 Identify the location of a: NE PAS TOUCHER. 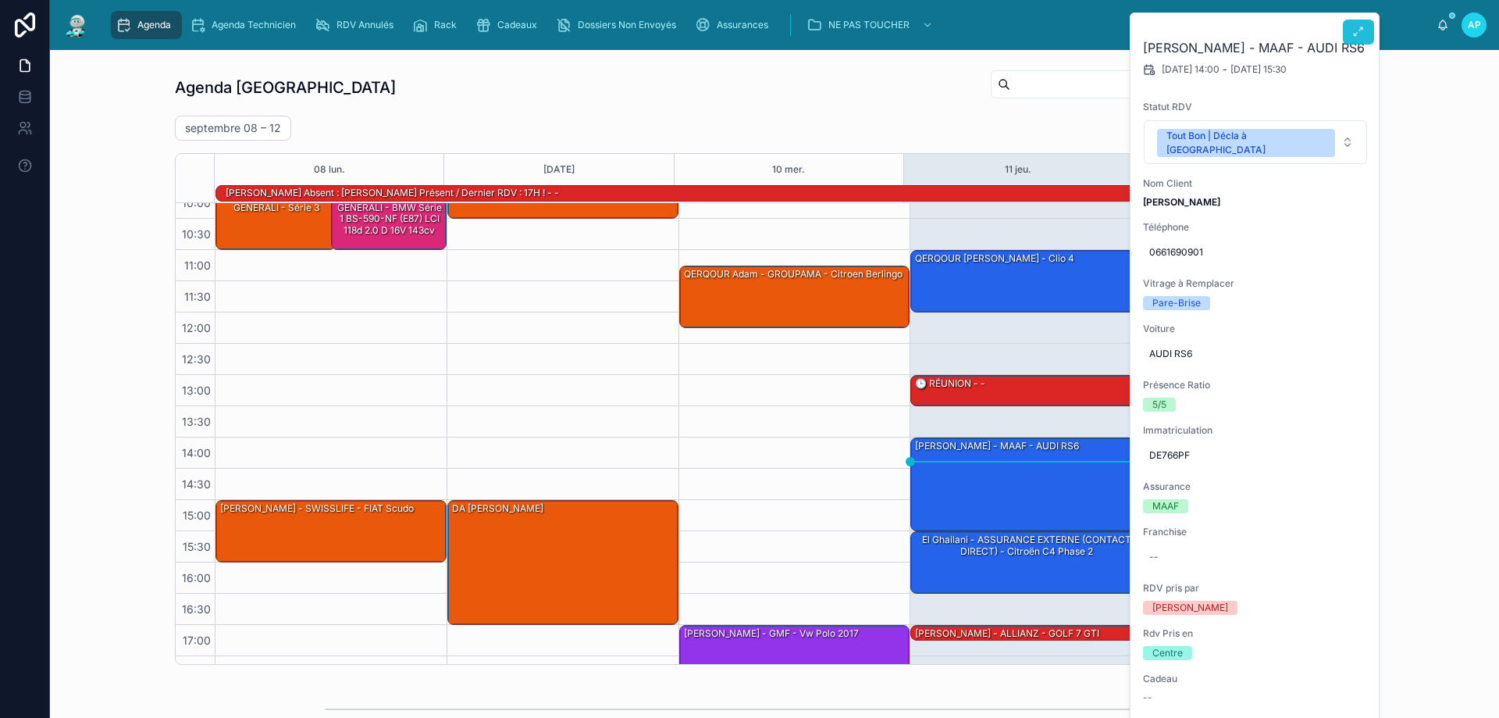
(872, 25).